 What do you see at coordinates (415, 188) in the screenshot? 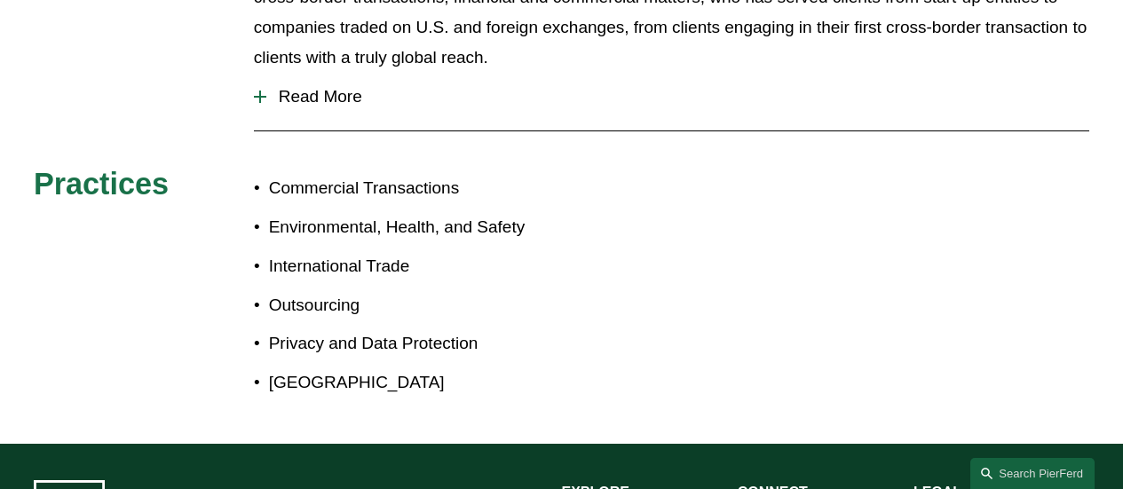
I see `p: Commercial Transactions` at bounding box center [415, 188].